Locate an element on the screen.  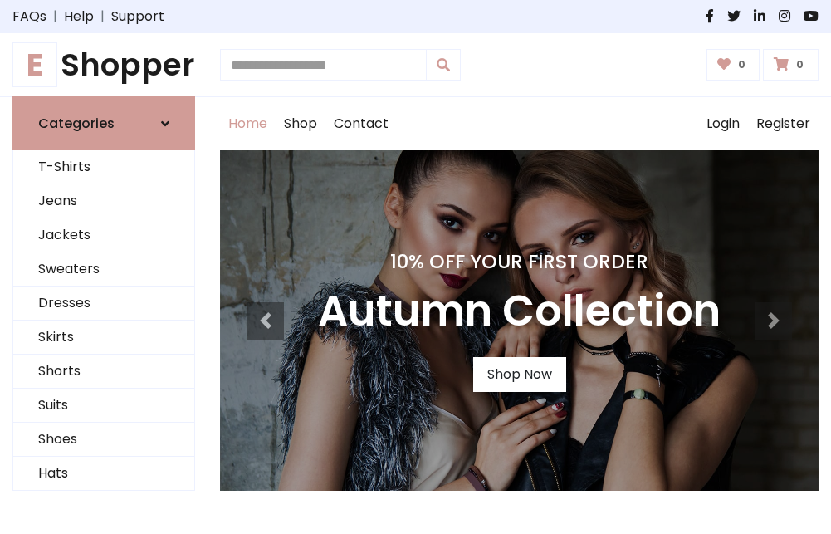
a: EShopper is located at coordinates (104, 65).